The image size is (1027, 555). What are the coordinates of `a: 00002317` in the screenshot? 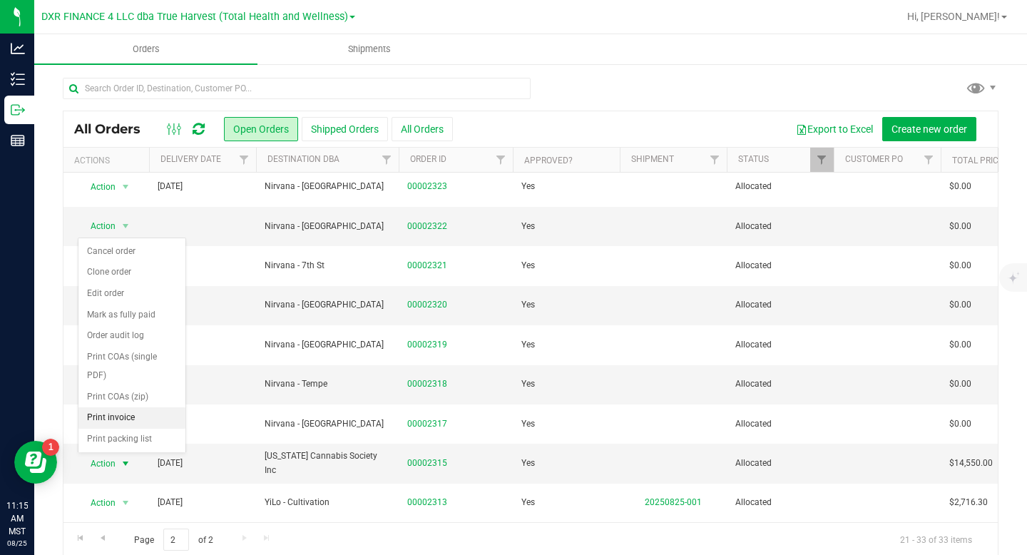 It's located at (427, 424).